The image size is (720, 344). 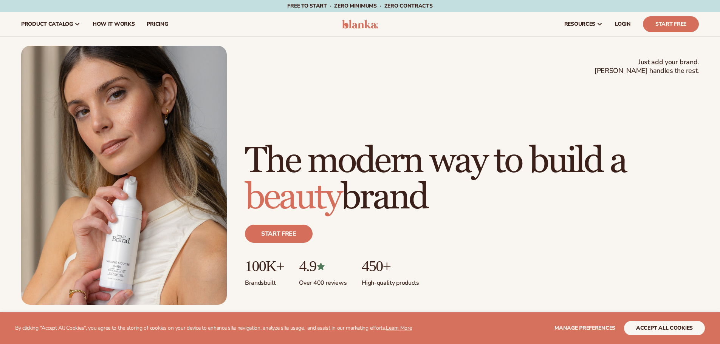 I want to click on a: pricing, so click(x=157, y=24).